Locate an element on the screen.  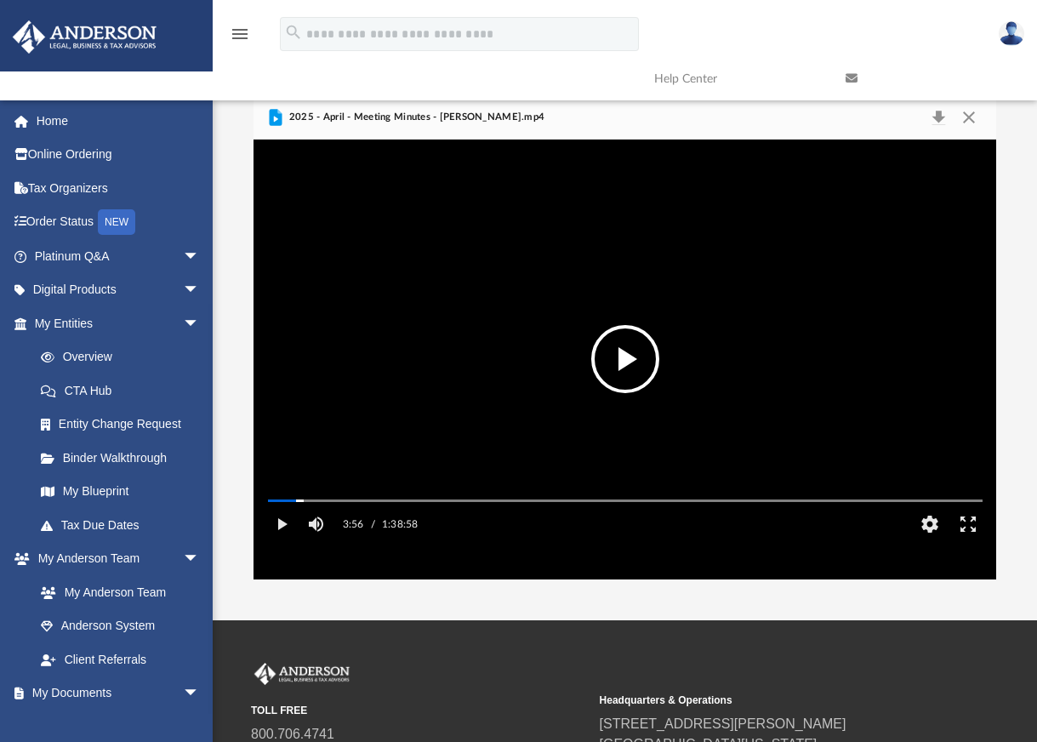
div: File preview is located at coordinates (625, 359).